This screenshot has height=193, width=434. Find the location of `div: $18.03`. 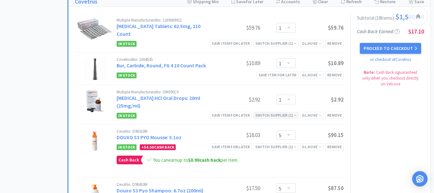

div: $18.03 is located at coordinates (236, 135).